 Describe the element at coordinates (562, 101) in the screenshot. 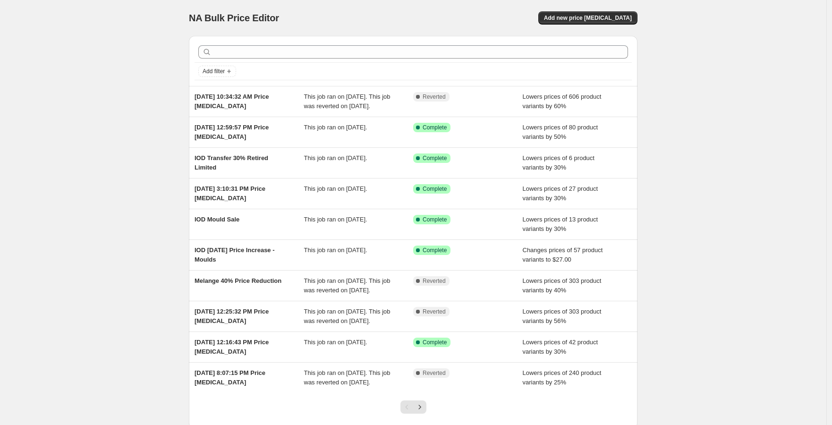

I see `span: Lowers prices of 606 product variants by 60%` at that location.